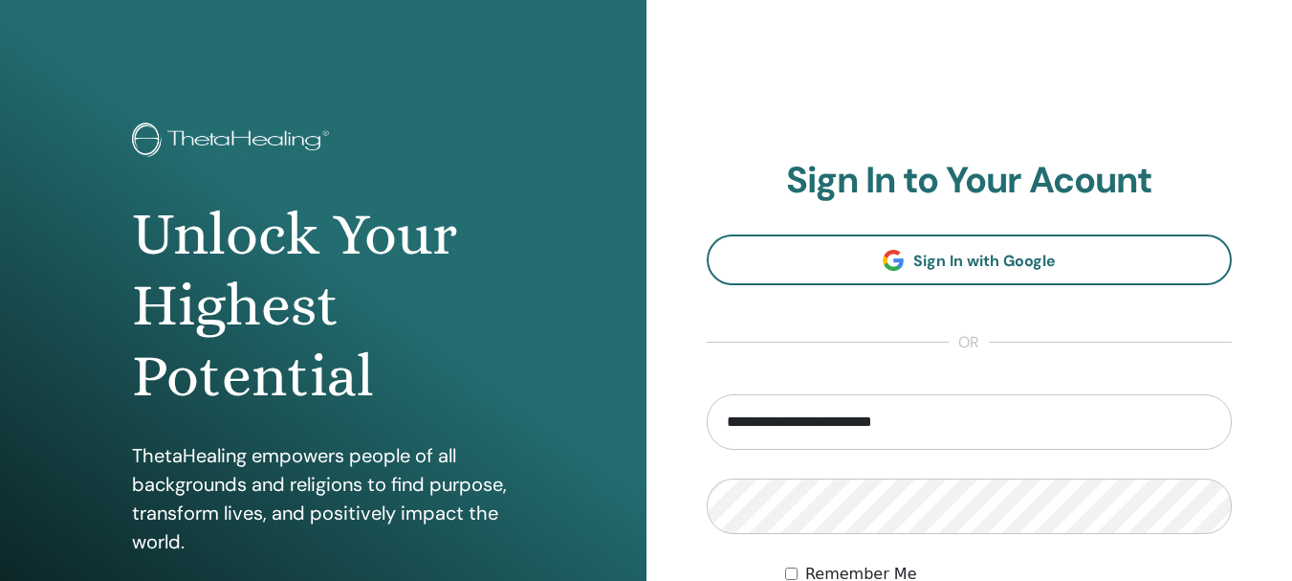  I want to click on span: Sign In with Google, so click(984, 260).